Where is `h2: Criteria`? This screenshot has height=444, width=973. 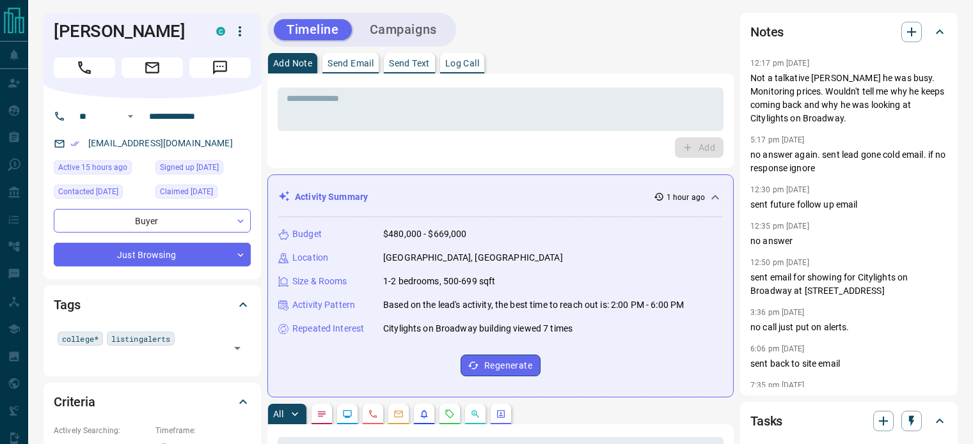 h2: Criteria is located at coordinates (74, 402).